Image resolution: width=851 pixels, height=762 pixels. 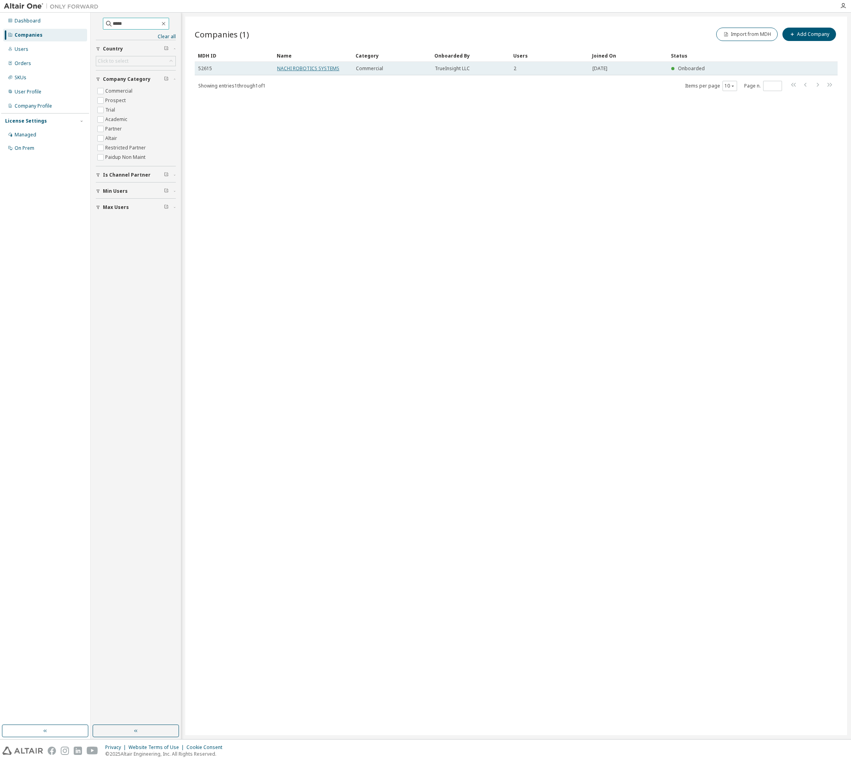 What do you see at coordinates (28, 92) in the screenshot?
I see `div: User Profile` at bounding box center [28, 92].